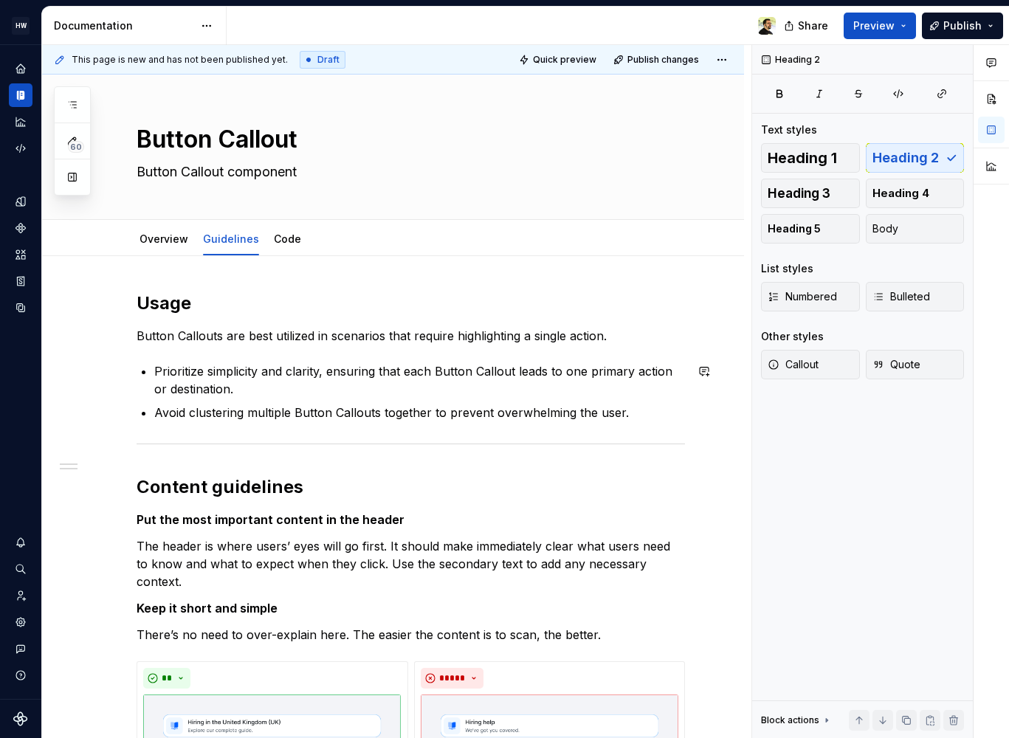 The height and width of the screenshot is (738, 1009). Describe the element at coordinates (21, 649) in the screenshot. I see `button: Contact support` at that location.